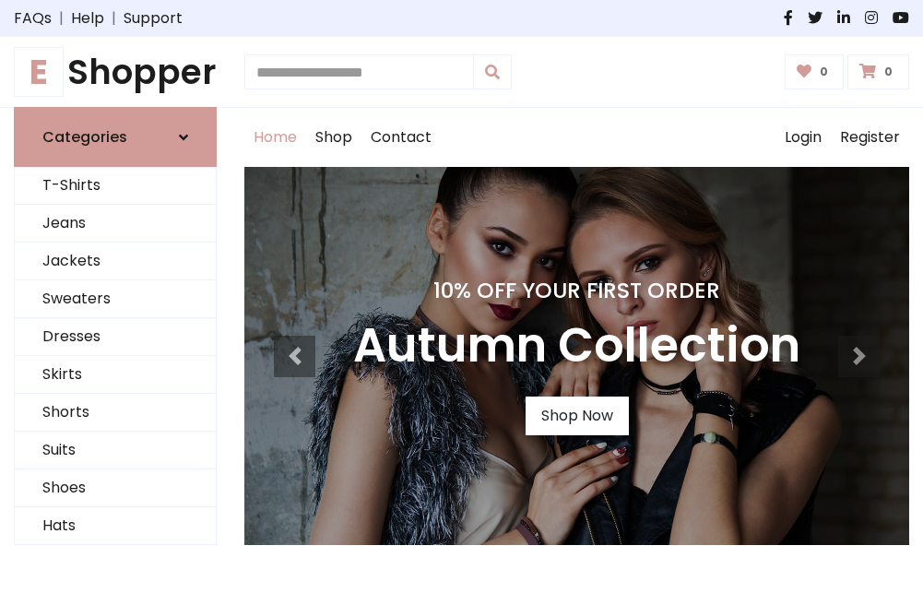 This screenshot has width=923, height=593. What do you see at coordinates (576, 346) in the screenshot?
I see `h3: Autumn Collection` at bounding box center [576, 346].